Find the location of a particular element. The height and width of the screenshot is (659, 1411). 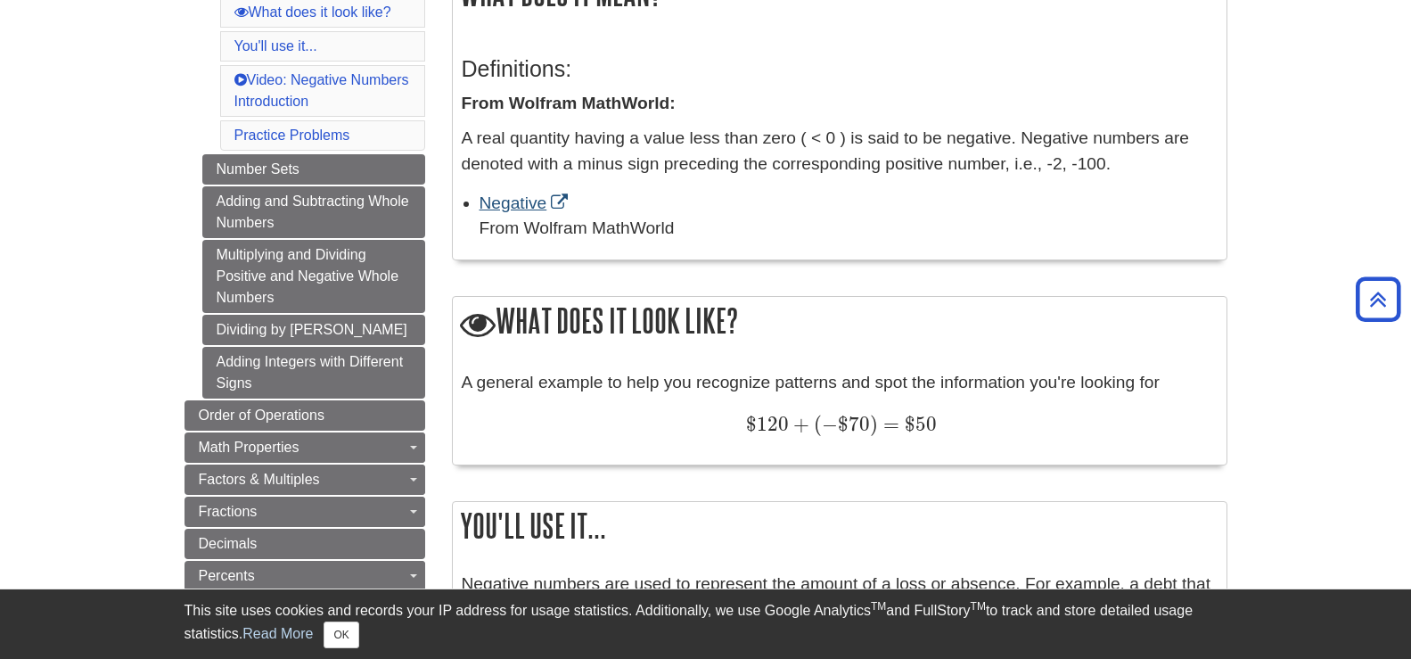

span: 120 is located at coordinates (773, 423).